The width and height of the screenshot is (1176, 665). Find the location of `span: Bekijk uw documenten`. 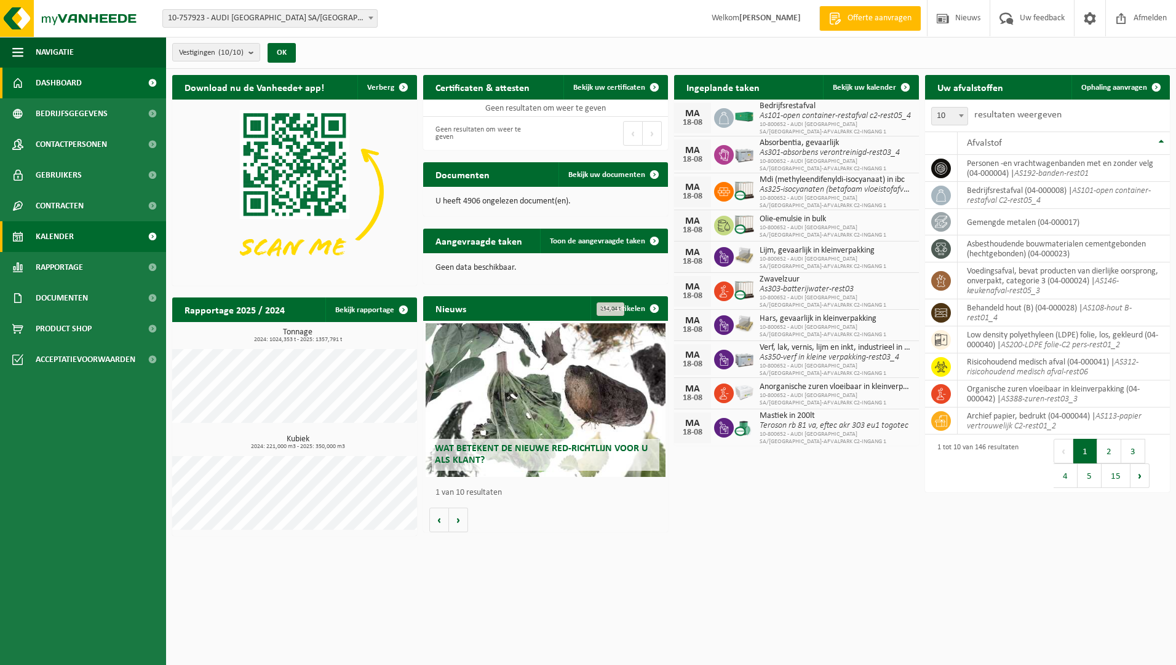

span: Bekijk uw documenten is located at coordinates (606, 175).